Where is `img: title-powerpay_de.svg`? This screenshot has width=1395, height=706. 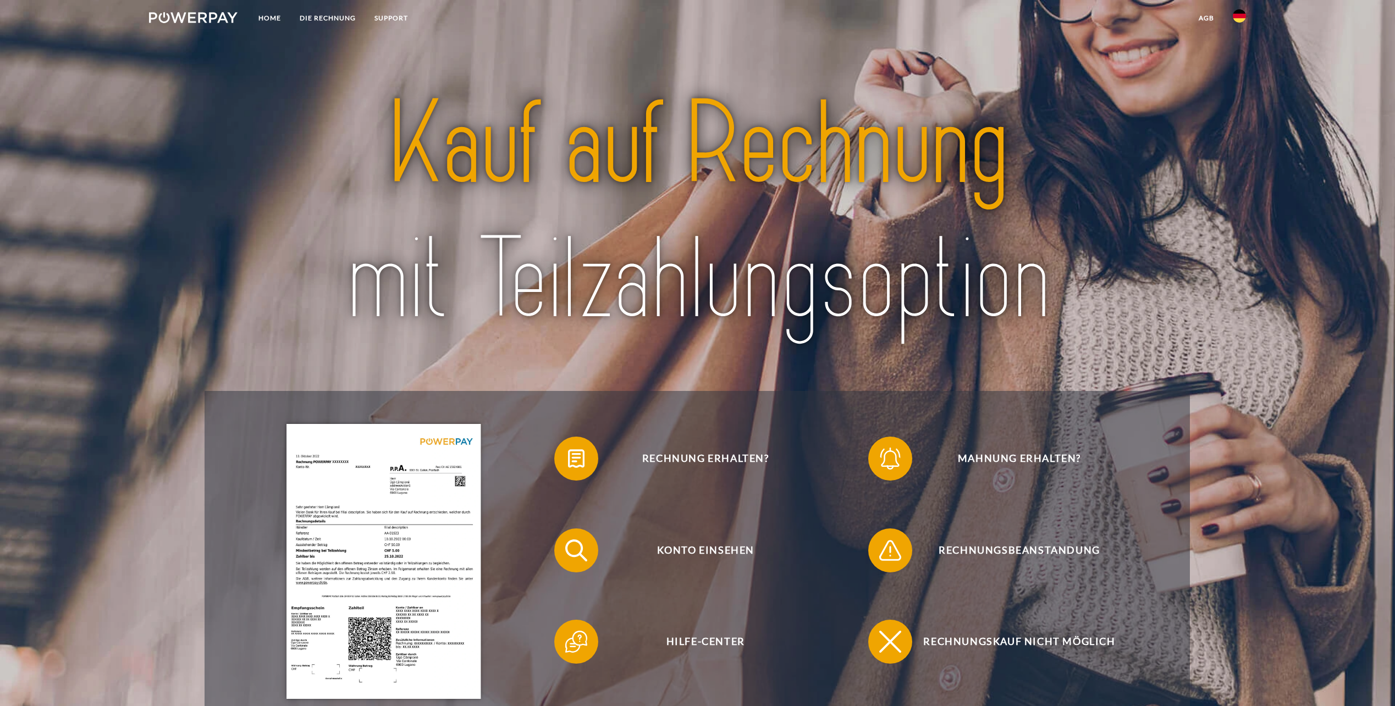
img: title-powerpay_de.svg is located at coordinates (697, 212).